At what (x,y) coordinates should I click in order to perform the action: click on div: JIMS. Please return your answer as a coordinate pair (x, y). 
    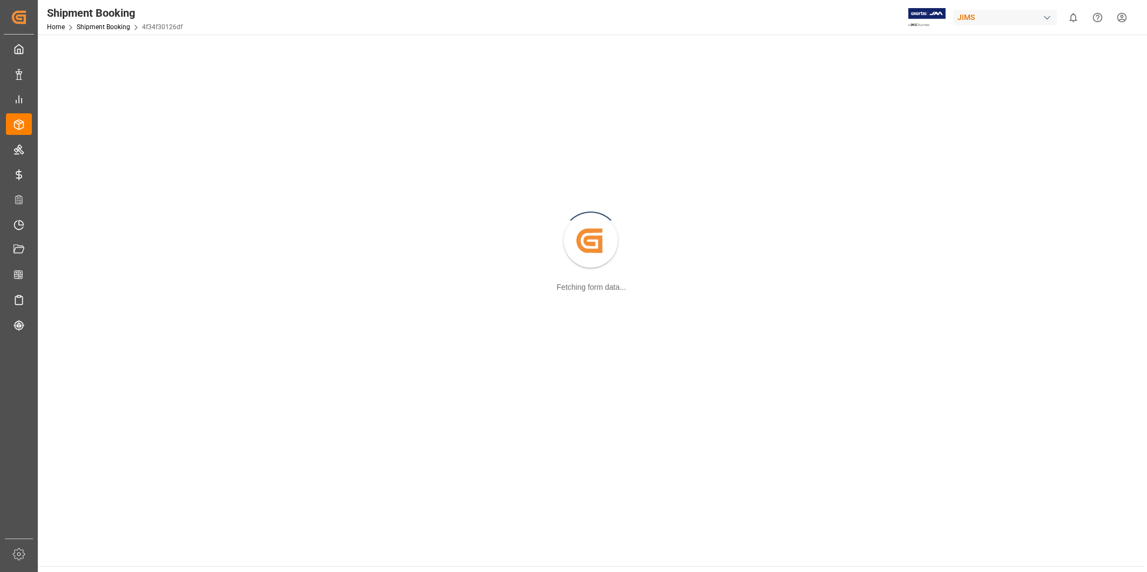
    Looking at the image, I should click on (1005, 17).